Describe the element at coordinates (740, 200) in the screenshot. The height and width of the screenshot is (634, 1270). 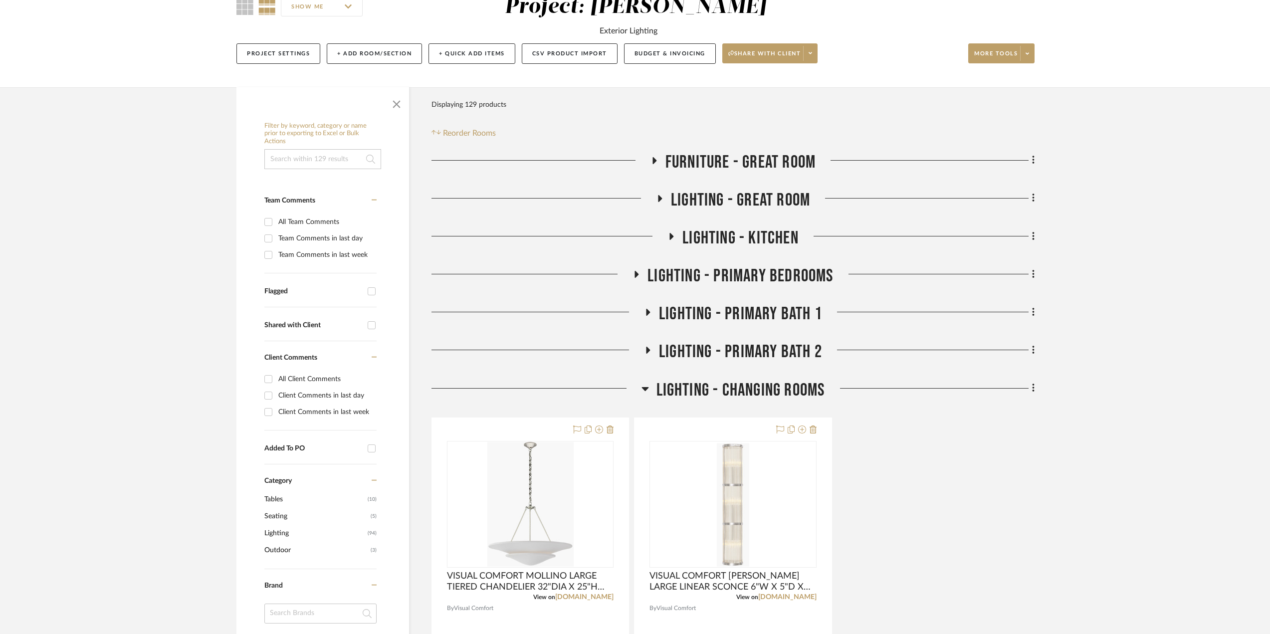
I see `span: LIGHTING - GREAT ROOM` at that location.